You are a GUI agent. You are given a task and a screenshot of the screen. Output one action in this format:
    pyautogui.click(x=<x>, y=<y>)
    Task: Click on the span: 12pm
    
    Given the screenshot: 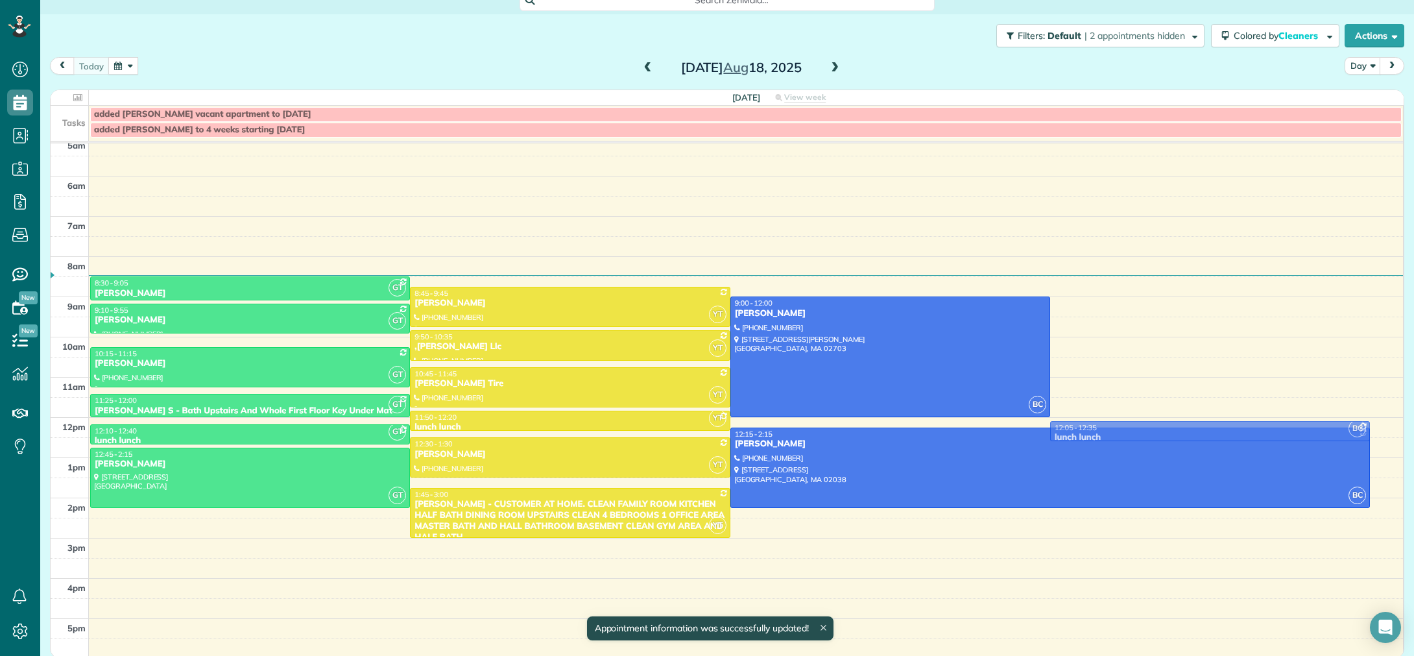 What is the action you would take?
    pyautogui.click(x=74, y=427)
    